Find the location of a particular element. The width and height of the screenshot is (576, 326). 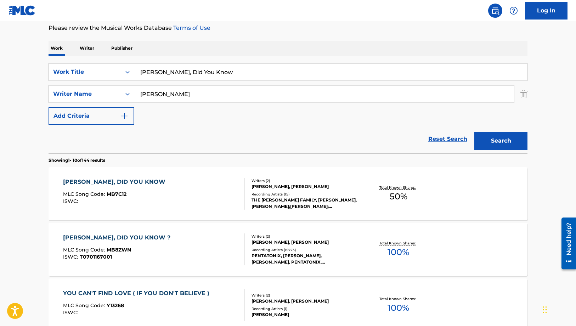

div: Need help? is located at coordinates (12, 24).